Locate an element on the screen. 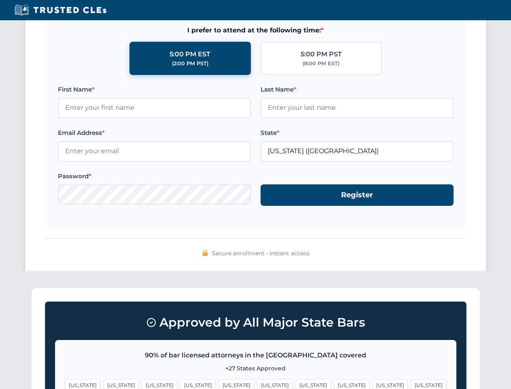 This screenshot has width=511, height=389. input: Florida (FL) is located at coordinates (357, 151).